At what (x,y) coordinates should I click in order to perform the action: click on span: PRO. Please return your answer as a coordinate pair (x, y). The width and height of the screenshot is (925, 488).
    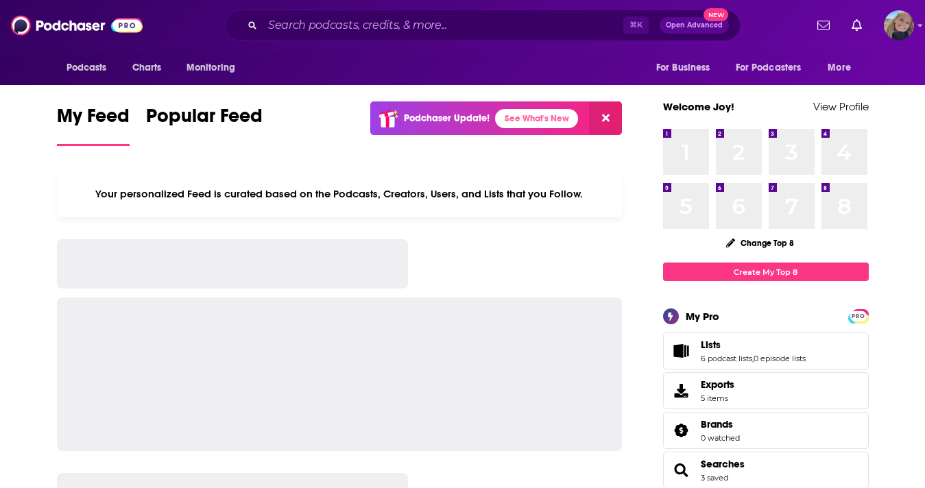
    Looking at the image, I should click on (859, 316).